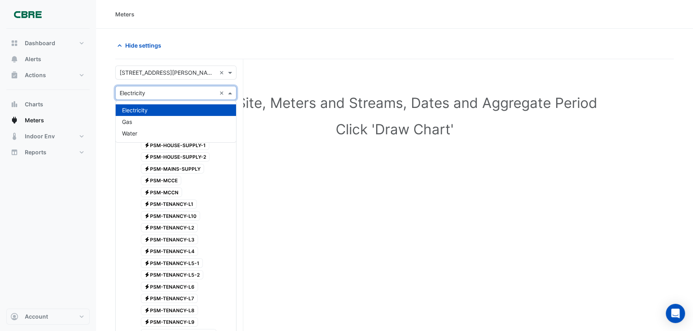 This screenshot has height=331, width=693. Describe the element at coordinates (172, 169) in the screenshot. I see `span: PSM-MAINS-SUPPLY` at that location.